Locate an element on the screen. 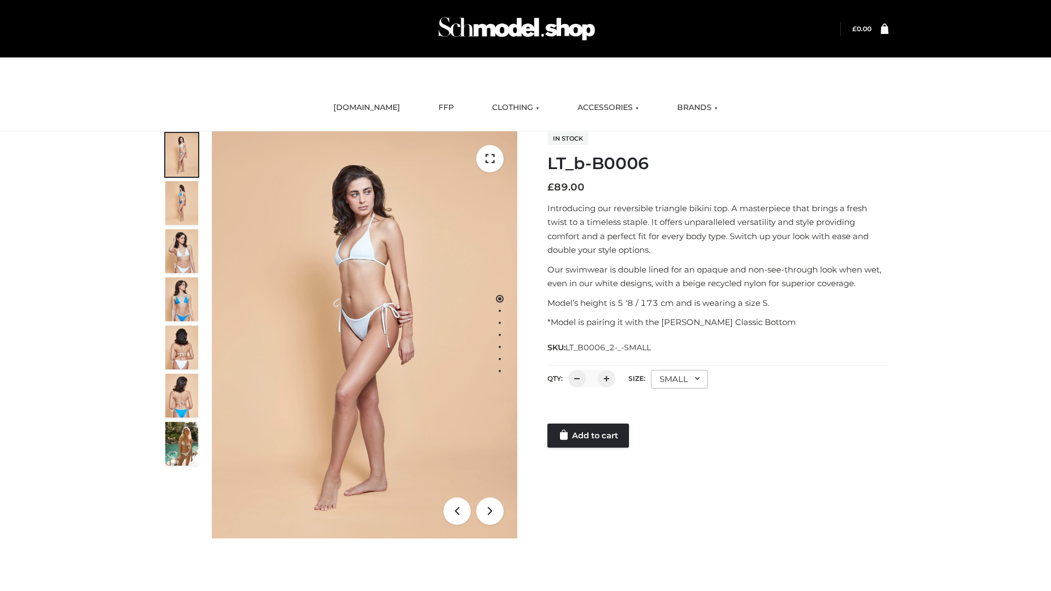 This screenshot has width=1051, height=591. img: ArielClassicBikiniTop_CloudNine_AzureSky_OW114ECO_7-scaled.jpg is located at coordinates (182, 348).